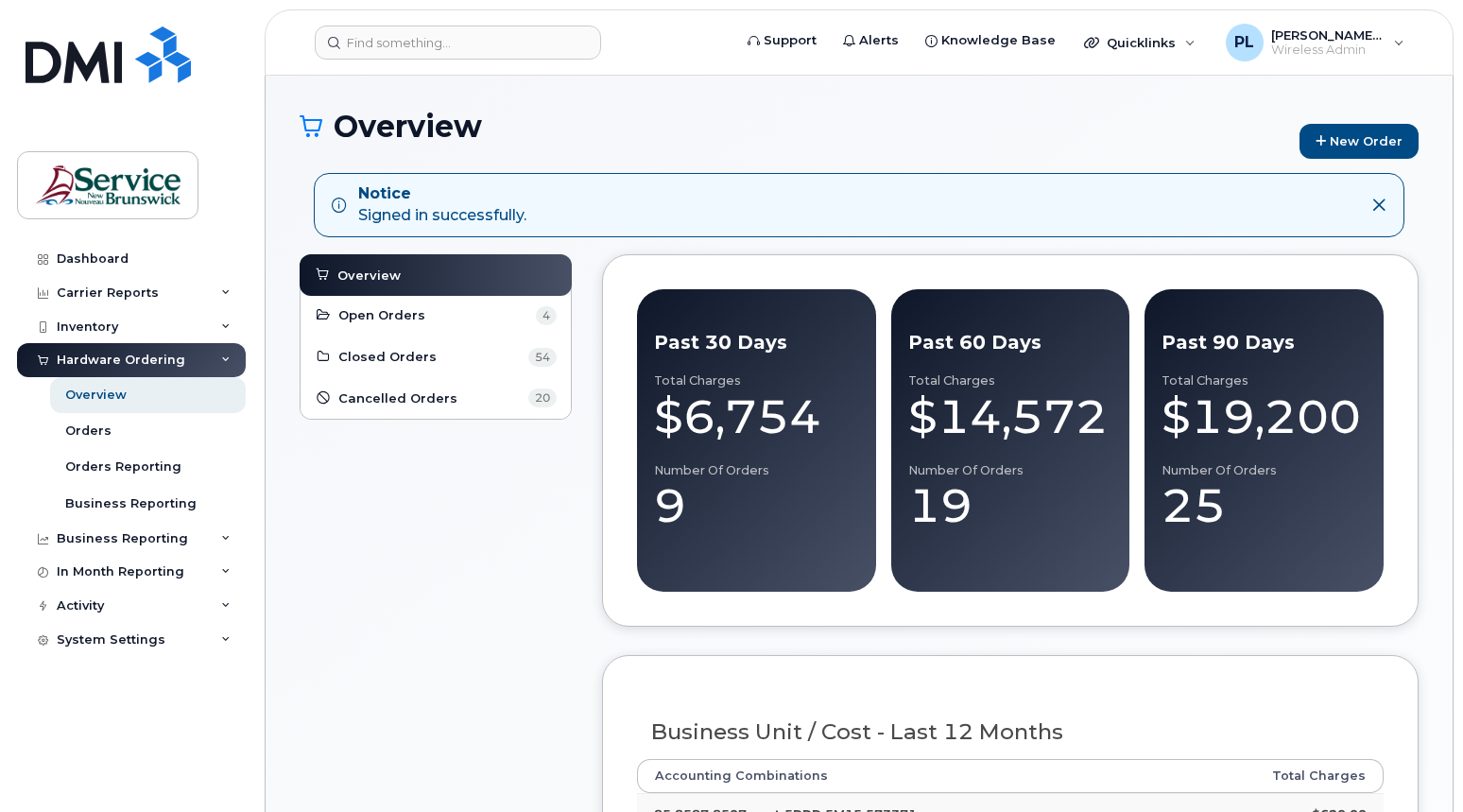 The height and width of the screenshot is (812, 1463). Describe the element at coordinates (546, 315) in the screenshot. I see `span: 4` at that location.